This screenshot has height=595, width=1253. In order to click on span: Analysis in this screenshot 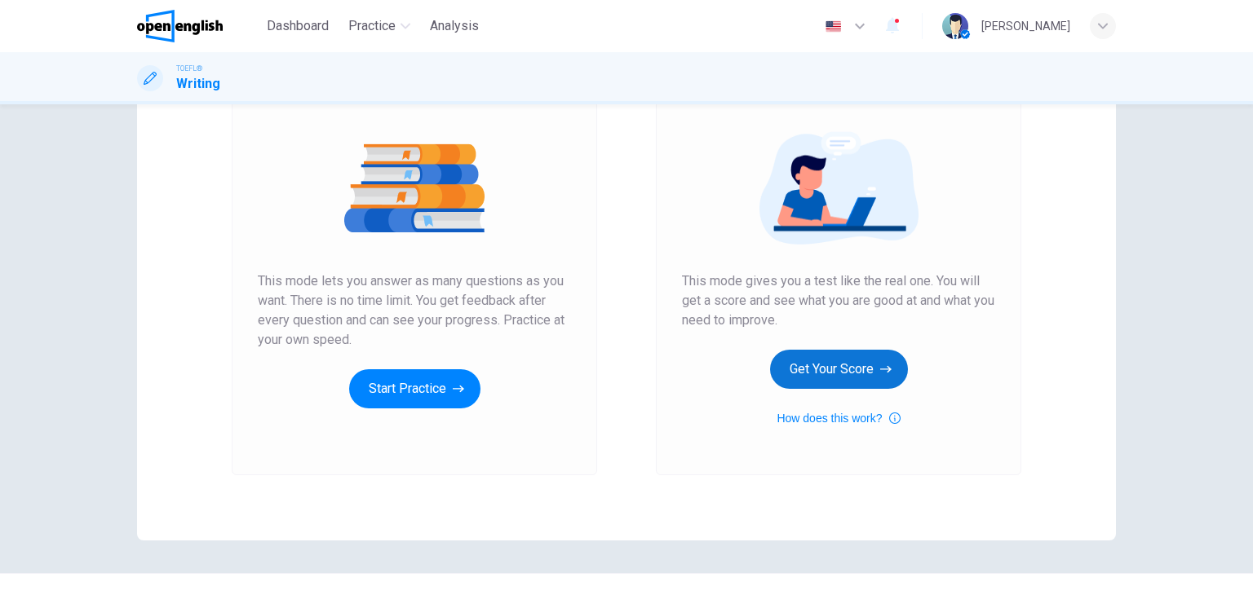, I will do `click(454, 26)`.